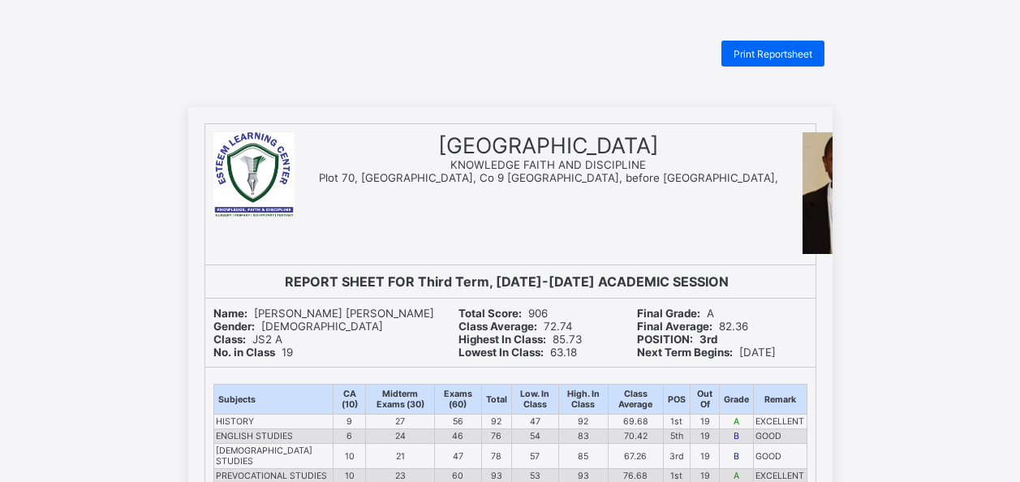  What do you see at coordinates (400, 437) in the screenshot?
I see `td: 24` at bounding box center [400, 437].